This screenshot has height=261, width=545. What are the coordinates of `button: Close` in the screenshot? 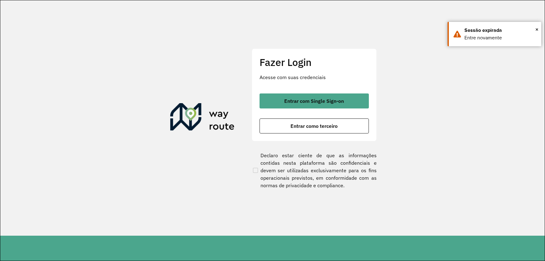 It's located at (536, 29).